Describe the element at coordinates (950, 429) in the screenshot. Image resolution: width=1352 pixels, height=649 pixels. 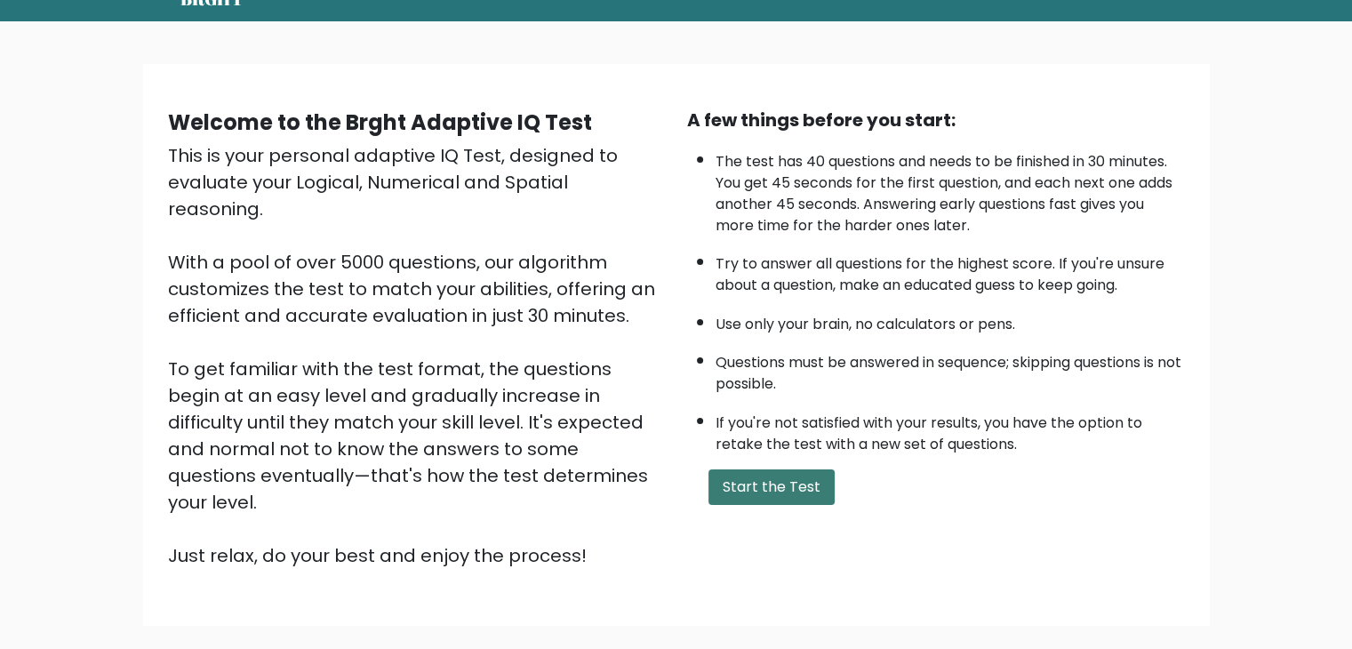
I see `li: If you're not satisfied with your results, you have the option to retake the test with a new set ...` at that location.